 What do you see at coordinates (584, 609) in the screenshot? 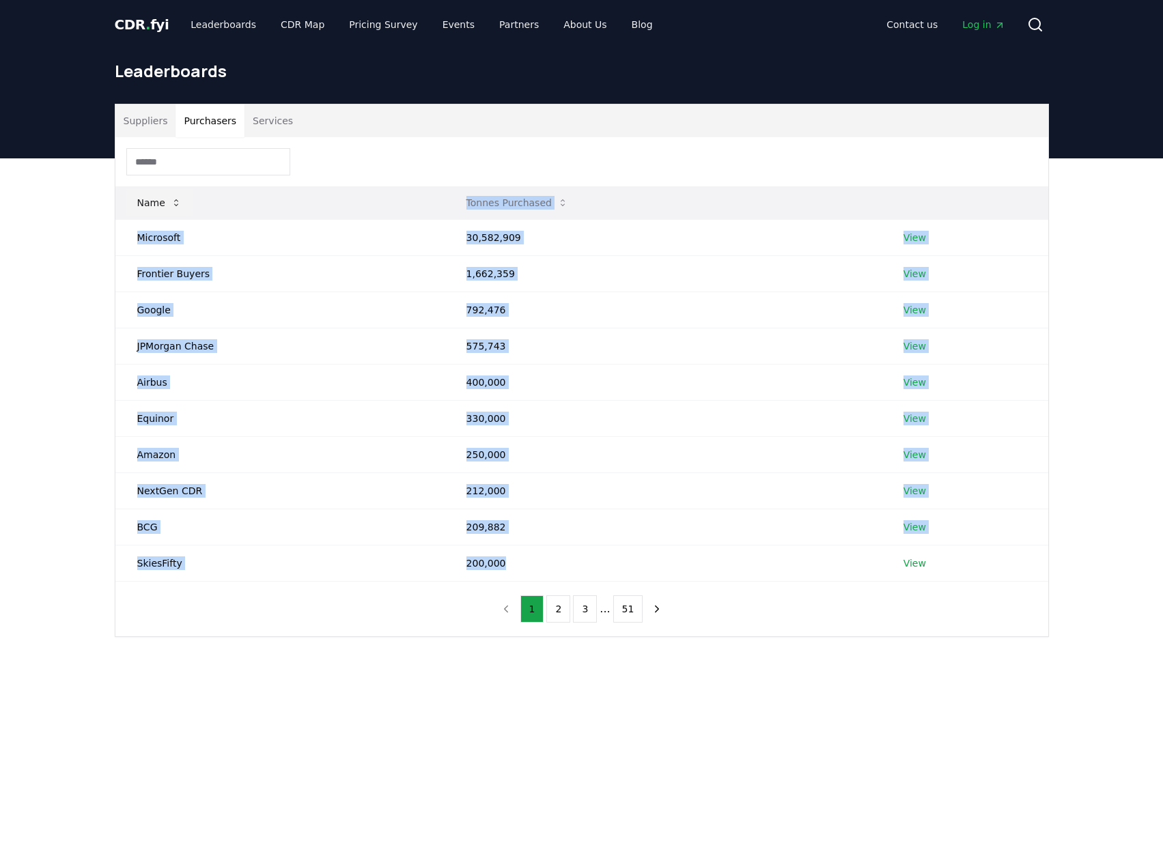
I see `button: 3` at bounding box center [584, 609].